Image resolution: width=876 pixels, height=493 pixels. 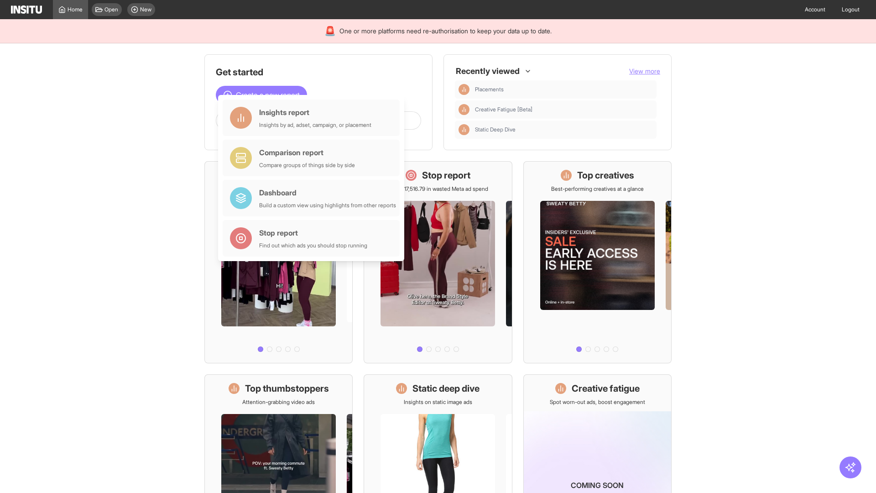 I want to click on span: Create a new report, so click(x=268, y=95).